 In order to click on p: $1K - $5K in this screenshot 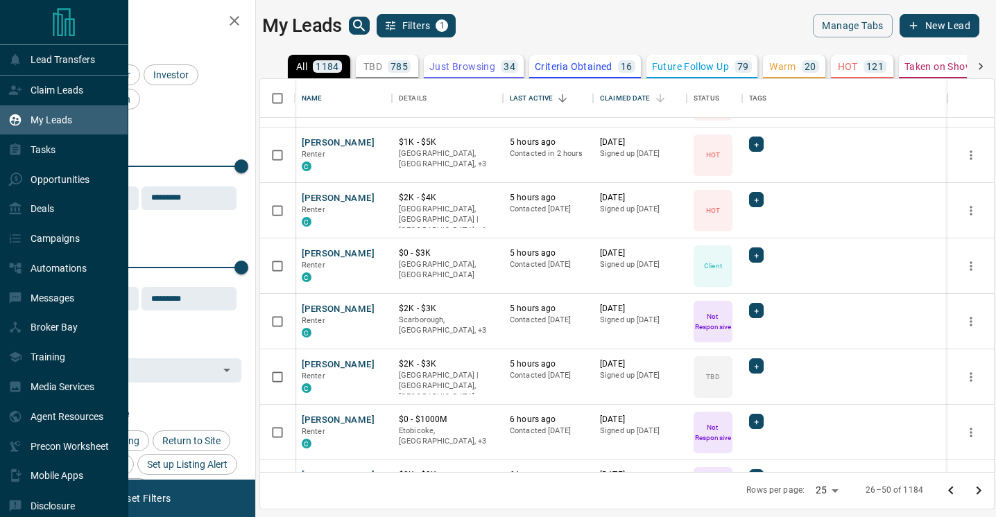, I will do `click(447, 142)`.